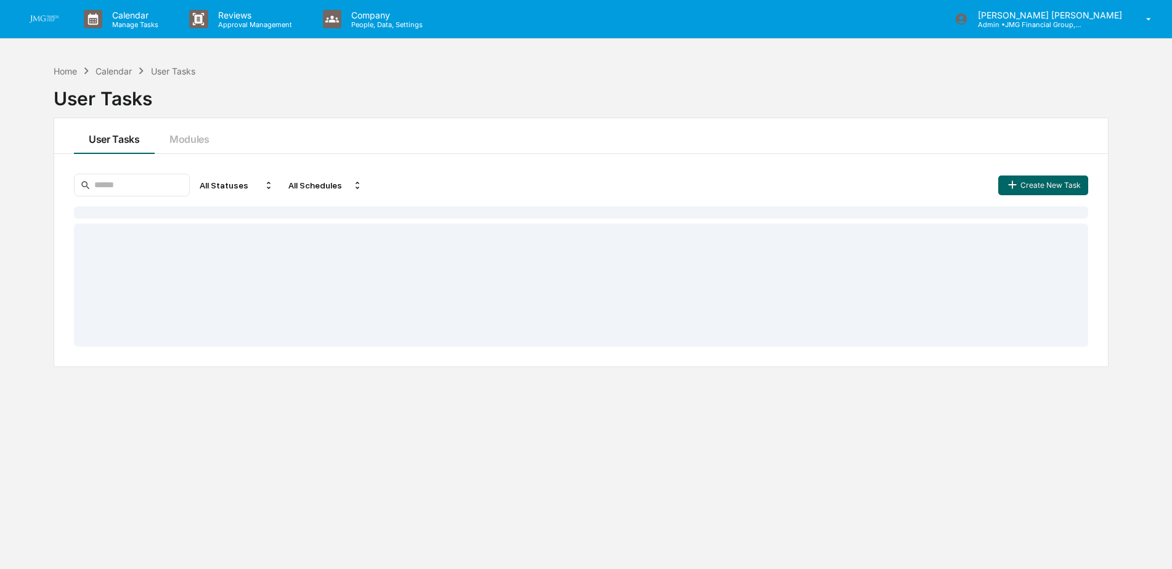 The width and height of the screenshot is (1172, 569). Describe the element at coordinates (189, 136) in the screenshot. I see `button: Modules` at that location.